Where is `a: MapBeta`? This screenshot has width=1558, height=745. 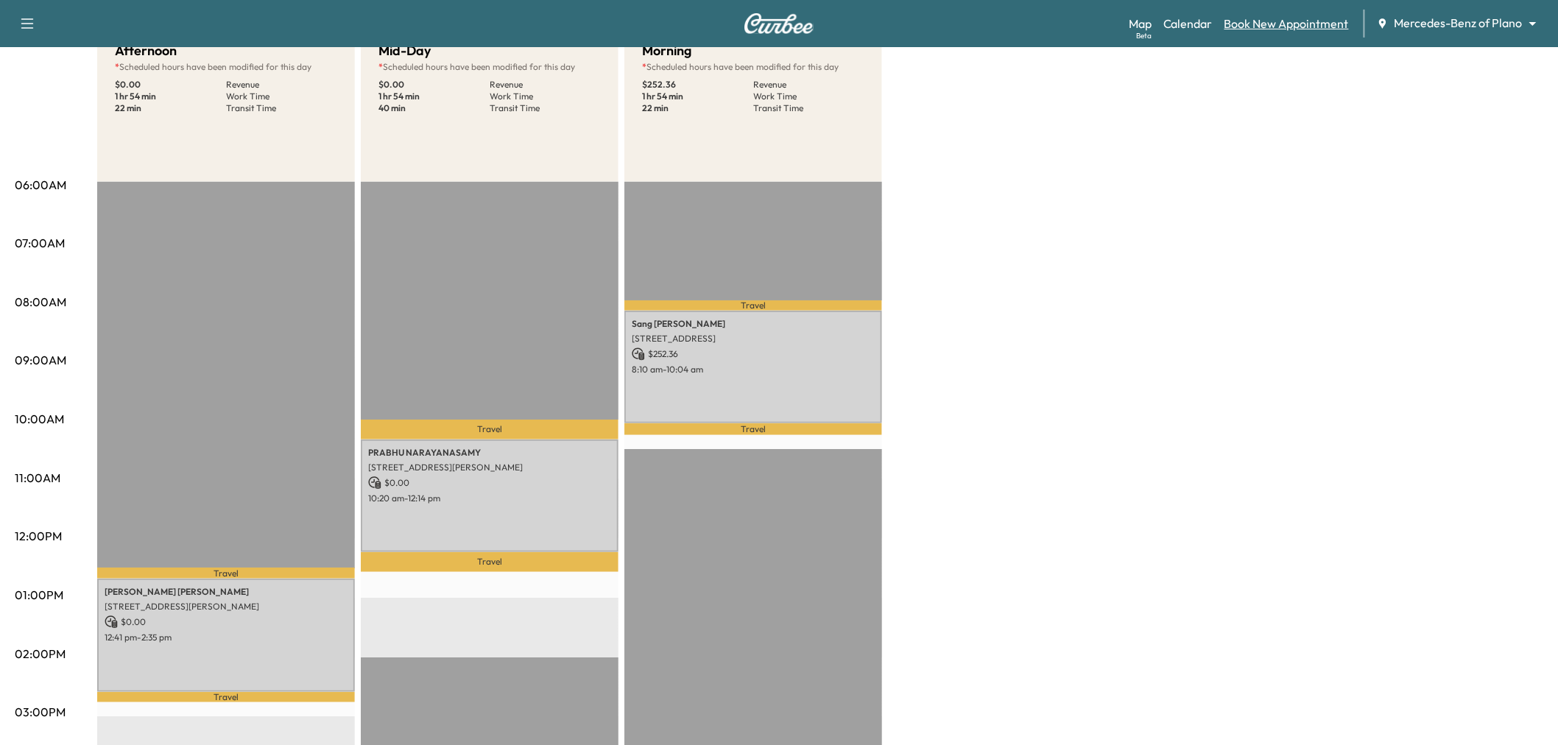 a: MapBeta is located at coordinates (1139, 24).